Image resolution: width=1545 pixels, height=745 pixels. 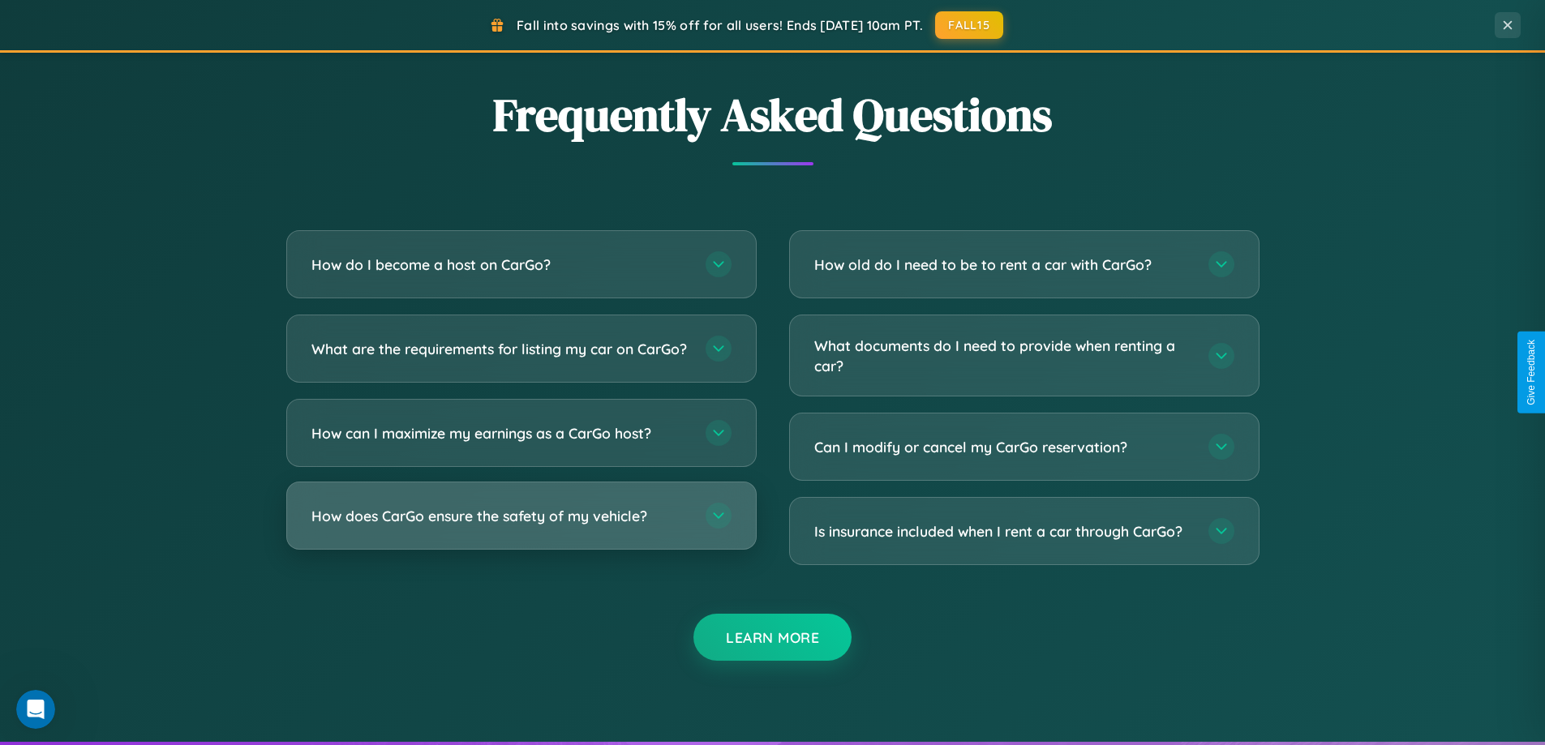 What do you see at coordinates (501, 516) in the screenshot?
I see `h3: How does CarGo ensure the safety of my vehicle?` at bounding box center [501, 516].